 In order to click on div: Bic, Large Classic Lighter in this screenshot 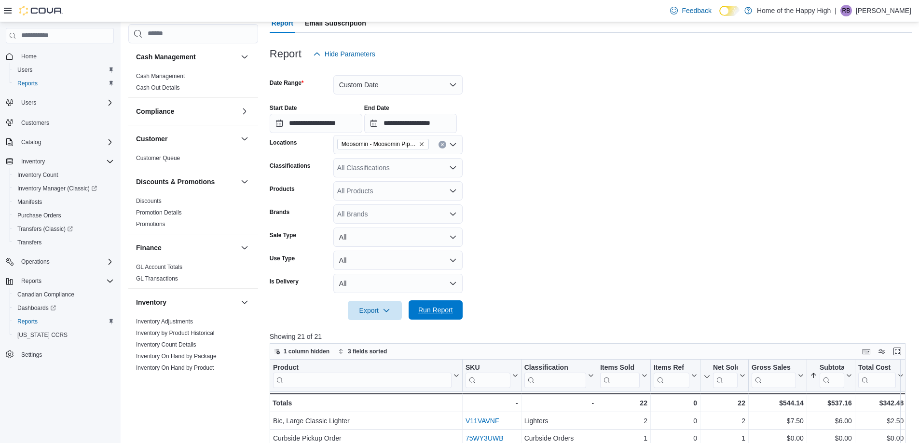, I will do `click(366, 421)`.